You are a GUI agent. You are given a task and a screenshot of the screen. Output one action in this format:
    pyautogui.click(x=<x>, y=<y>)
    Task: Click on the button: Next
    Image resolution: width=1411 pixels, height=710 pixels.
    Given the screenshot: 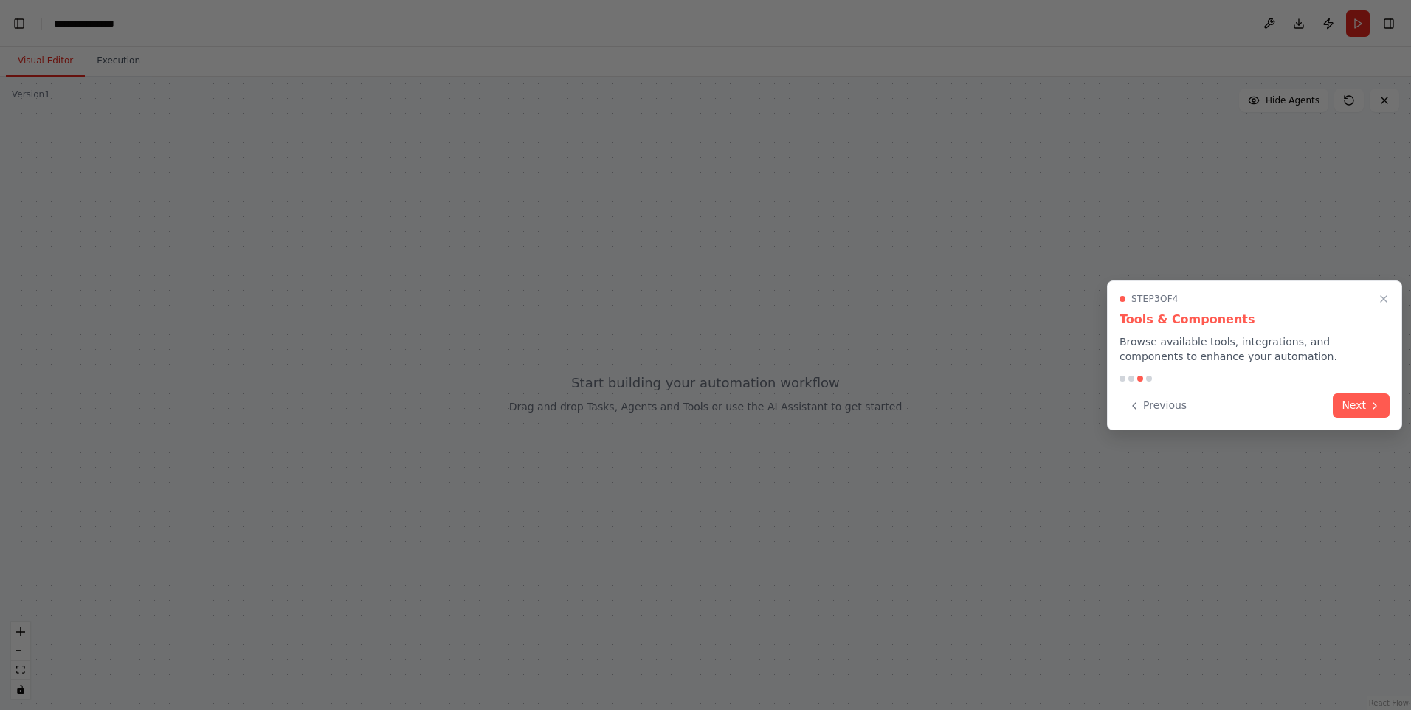 What is the action you would take?
    pyautogui.click(x=1360, y=405)
    